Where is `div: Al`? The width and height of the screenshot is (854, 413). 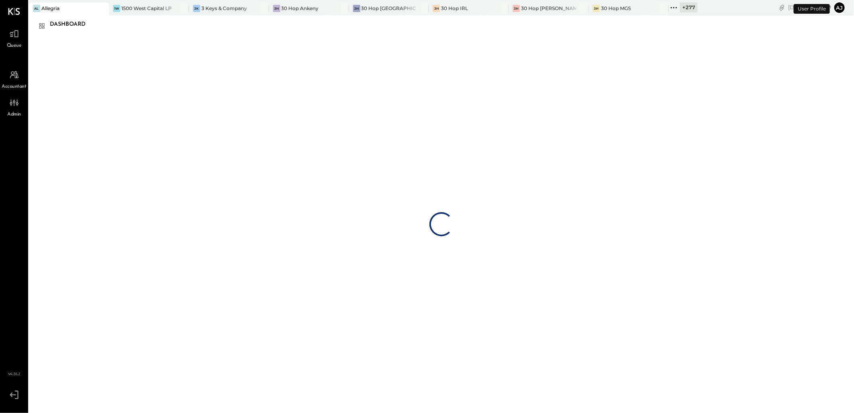 div: Al is located at coordinates (37, 8).